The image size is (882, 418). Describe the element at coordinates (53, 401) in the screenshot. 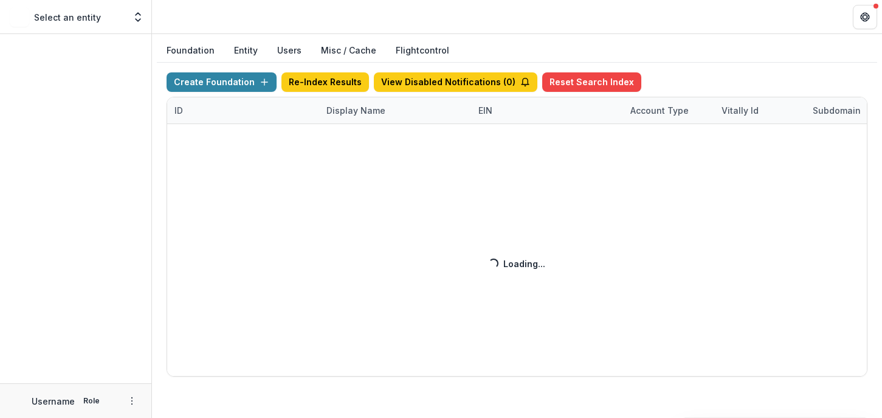

I see `p: Username` at that location.